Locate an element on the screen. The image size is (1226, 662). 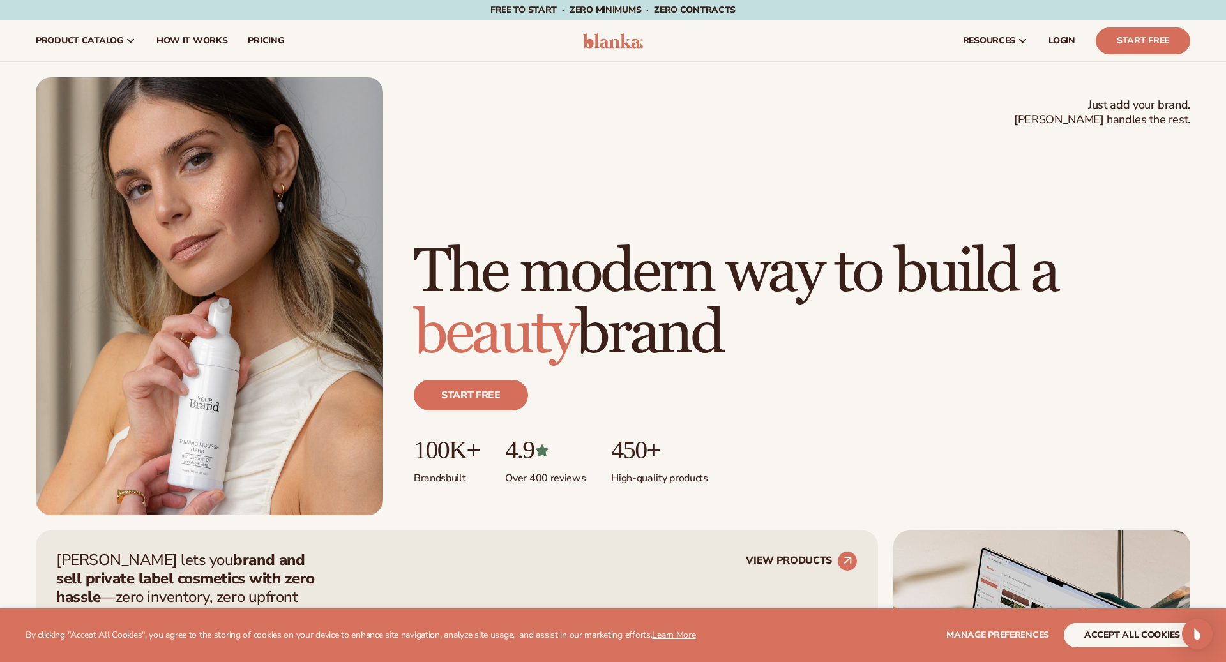
a: Start Free is located at coordinates (1143, 41).